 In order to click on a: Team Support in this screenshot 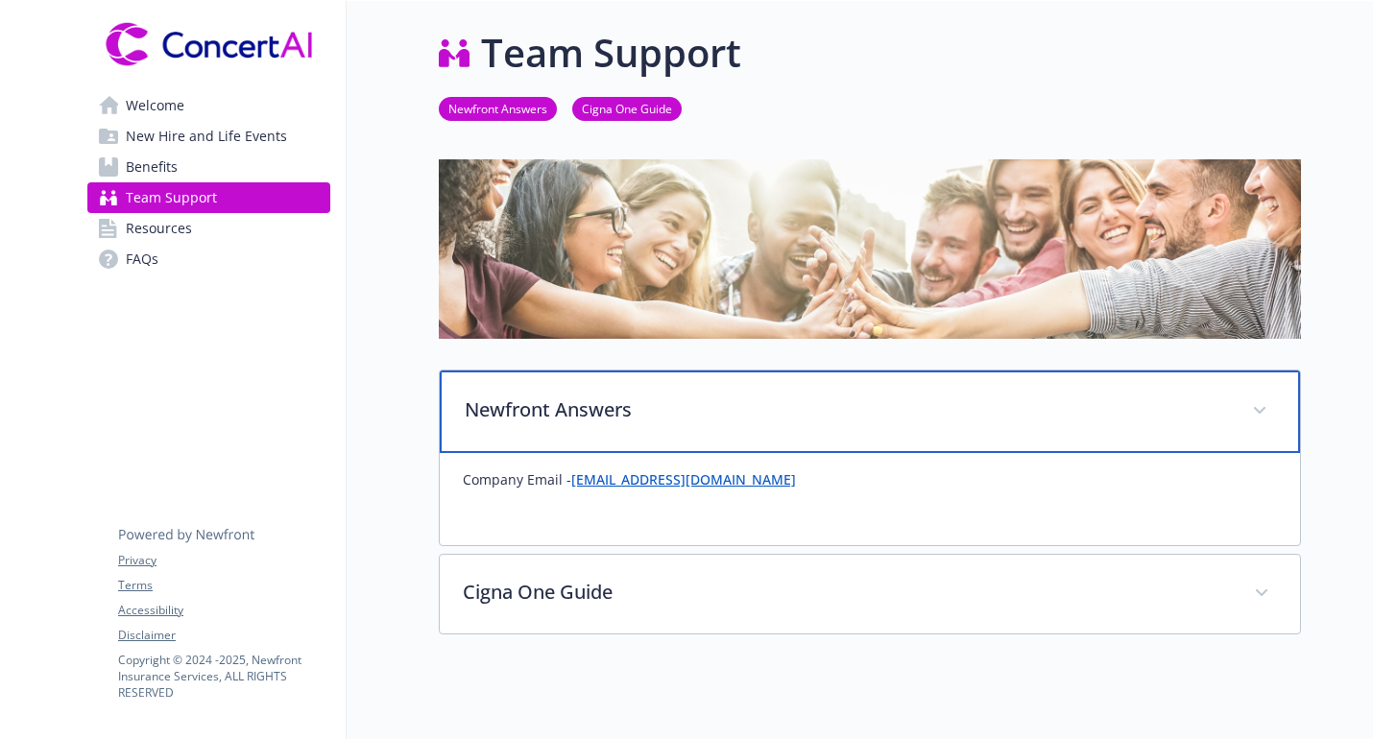, I will do `click(208, 198)`.